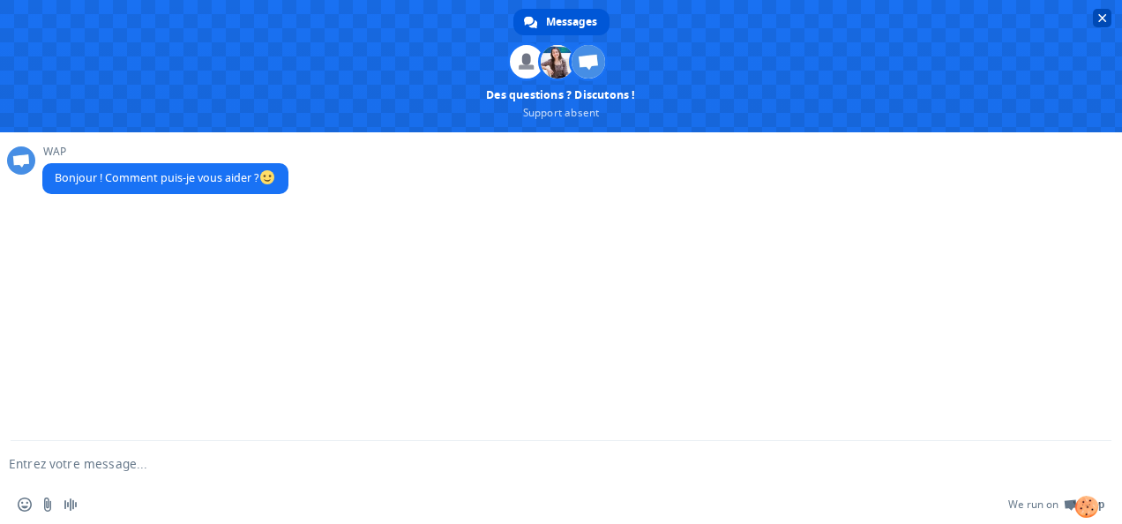  What do you see at coordinates (1056, 505) in the screenshot?
I see `a: We run onCrisp` at bounding box center [1056, 505].